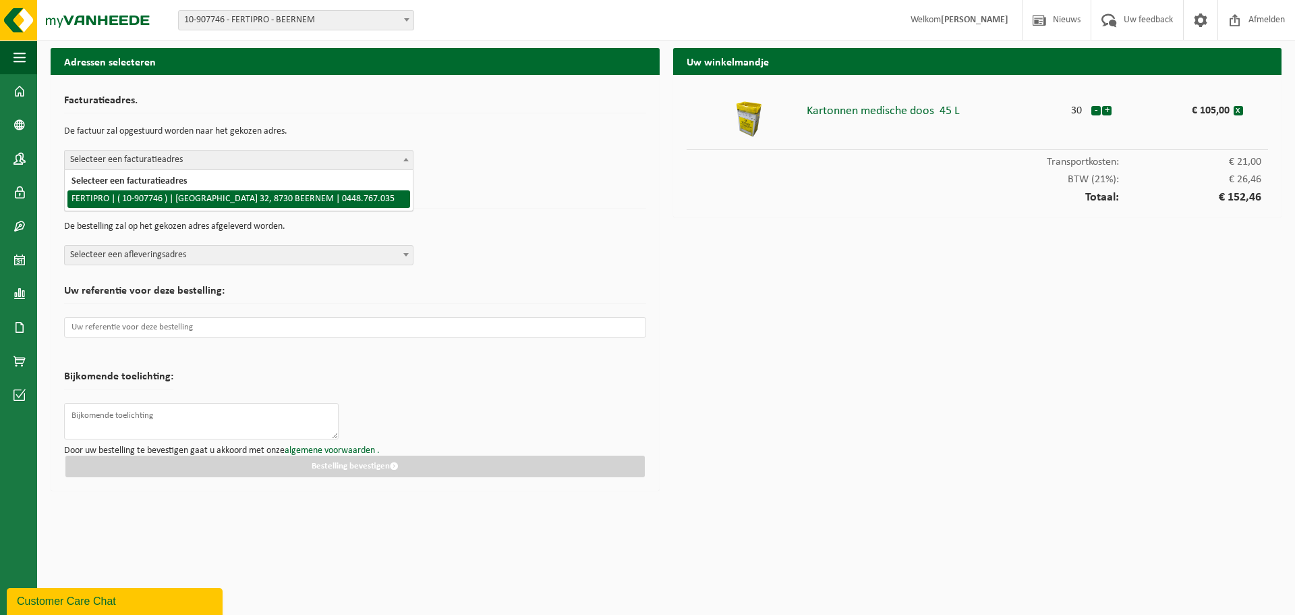 The height and width of the screenshot is (615, 1295). Describe the element at coordinates (1190, 179) in the screenshot. I see `span: € 26,46` at that location.